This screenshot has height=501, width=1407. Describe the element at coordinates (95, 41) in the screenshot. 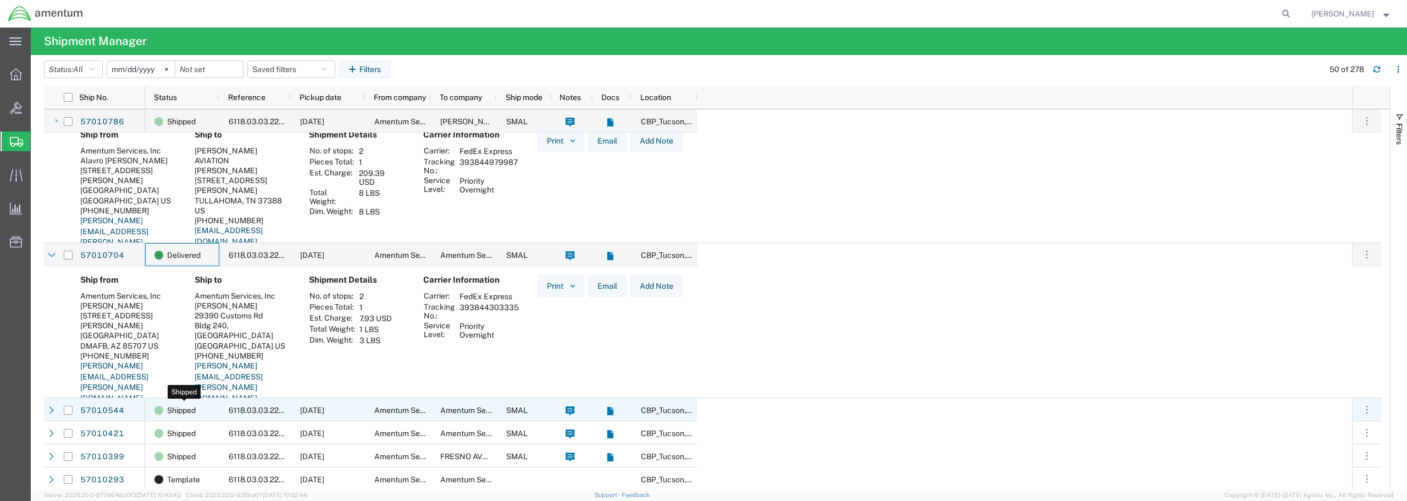

I see `h4: Shipment Manager` at that location.